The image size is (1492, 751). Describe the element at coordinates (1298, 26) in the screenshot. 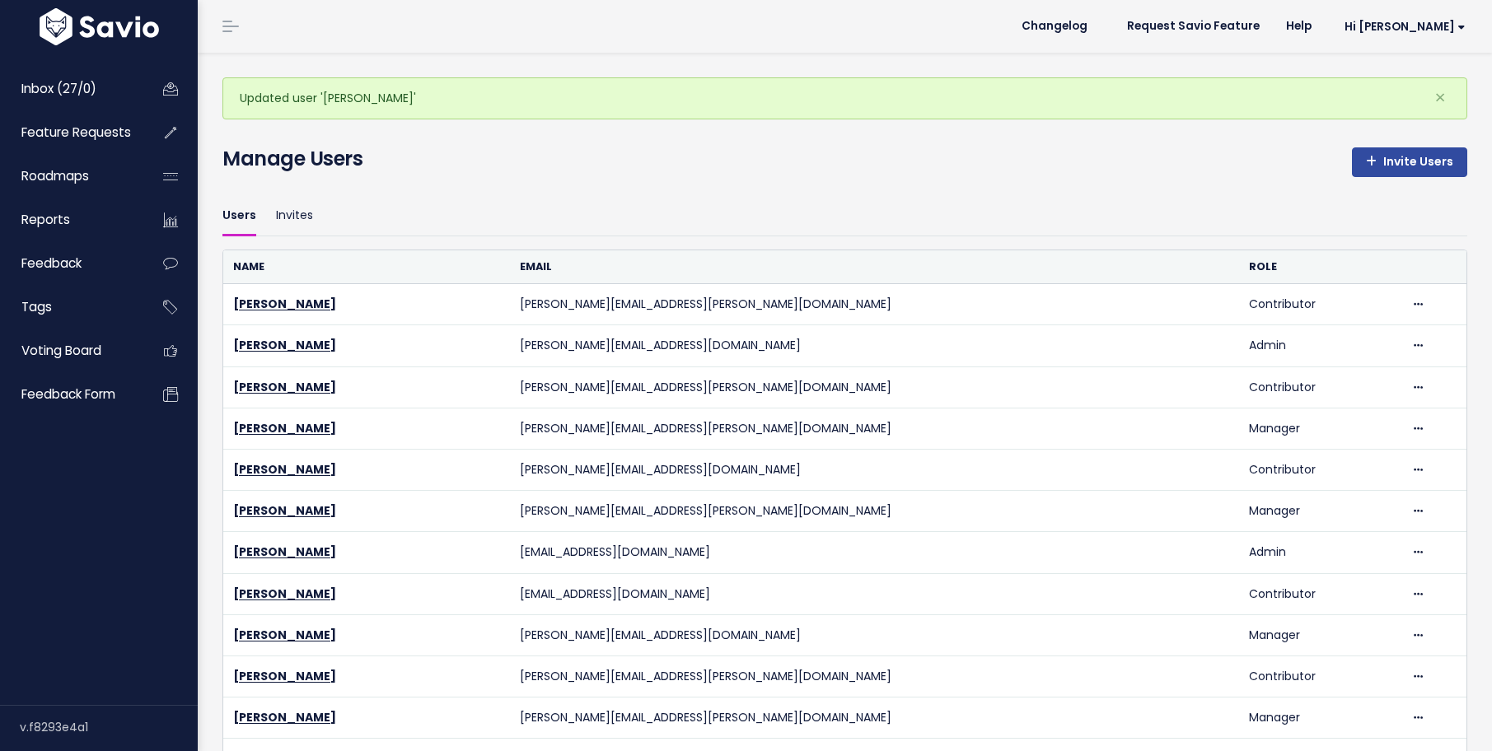

I see `a: Help` at that location.